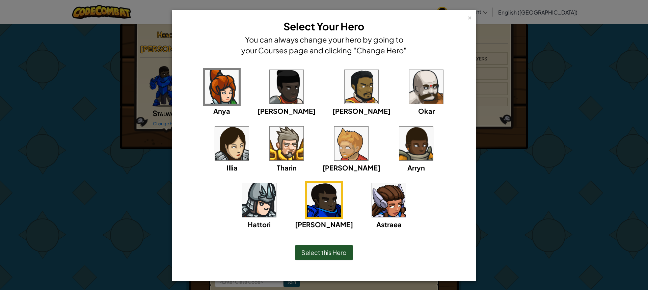 The width and height of the screenshot is (648, 290). What do you see at coordinates (222, 111) in the screenshot?
I see `span: Anya` at bounding box center [222, 111].